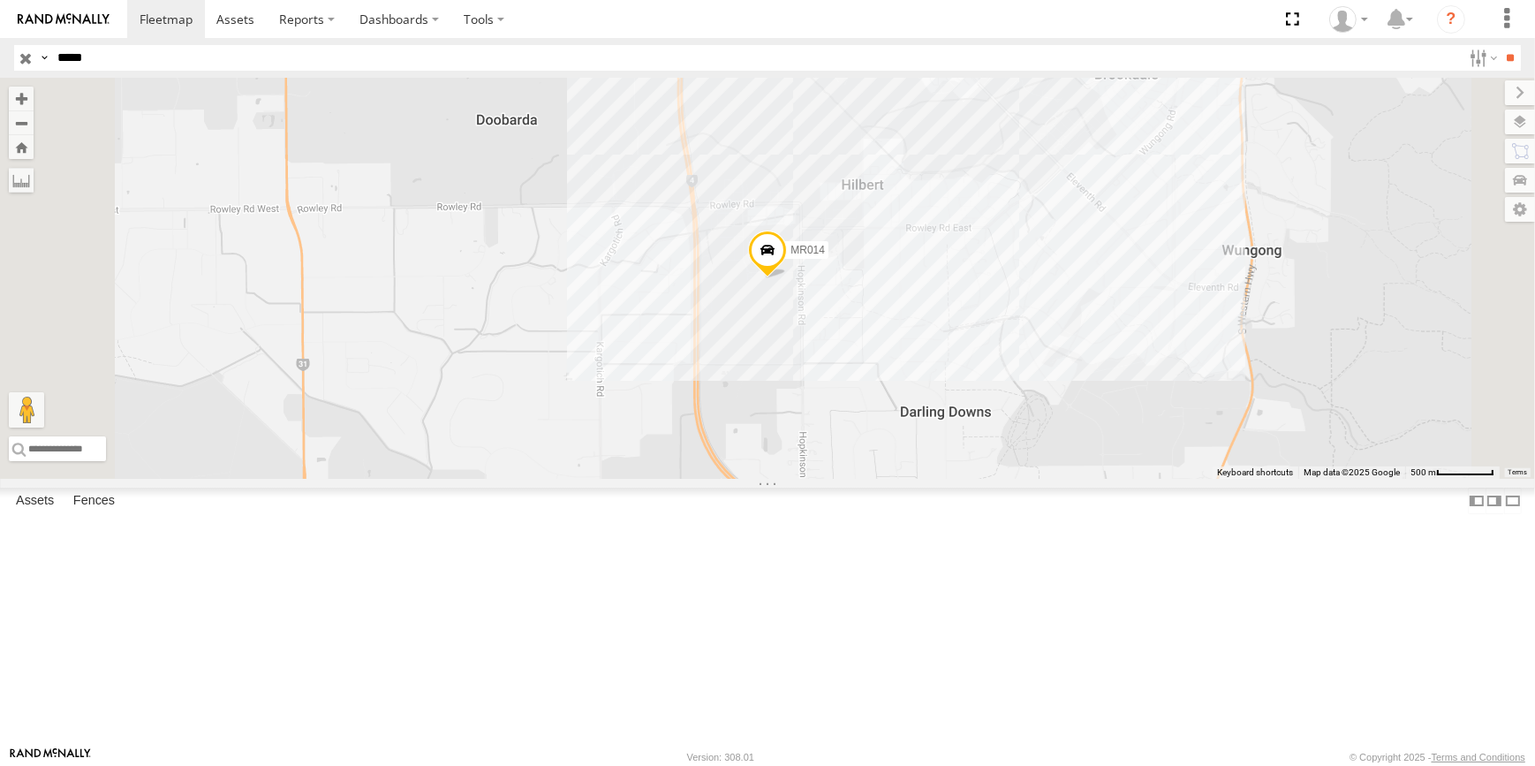 The image size is (1535, 766). What do you see at coordinates (1349, 19) in the screenshot?
I see `div: Jaydon Walker` at bounding box center [1349, 19].